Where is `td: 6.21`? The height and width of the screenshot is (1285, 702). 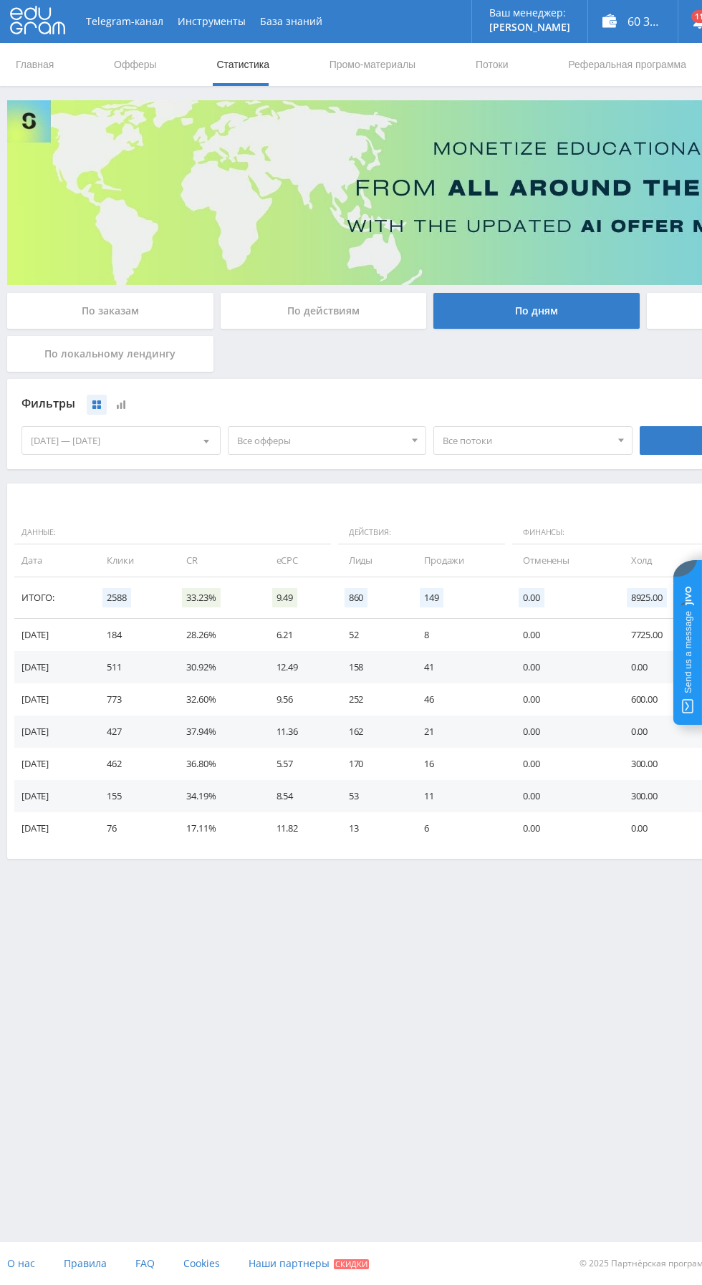 td: 6.21 is located at coordinates (298, 635).